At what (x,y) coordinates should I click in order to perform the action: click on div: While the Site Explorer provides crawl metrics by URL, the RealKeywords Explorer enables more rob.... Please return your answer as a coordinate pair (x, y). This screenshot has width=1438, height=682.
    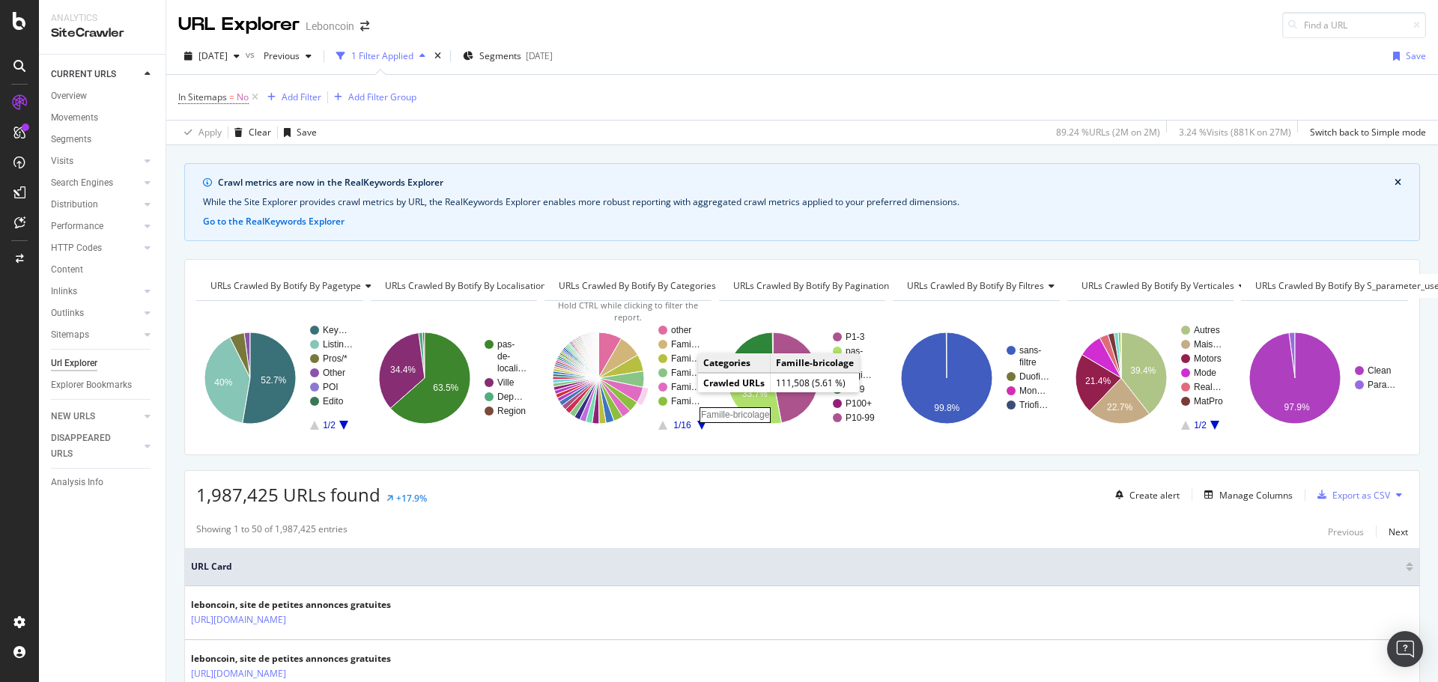
    Looking at the image, I should click on (802, 202).